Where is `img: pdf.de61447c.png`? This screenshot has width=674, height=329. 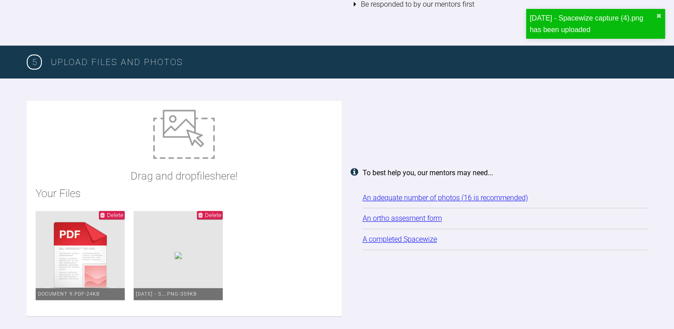
img: pdf.de61447c.png is located at coordinates (80, 255).